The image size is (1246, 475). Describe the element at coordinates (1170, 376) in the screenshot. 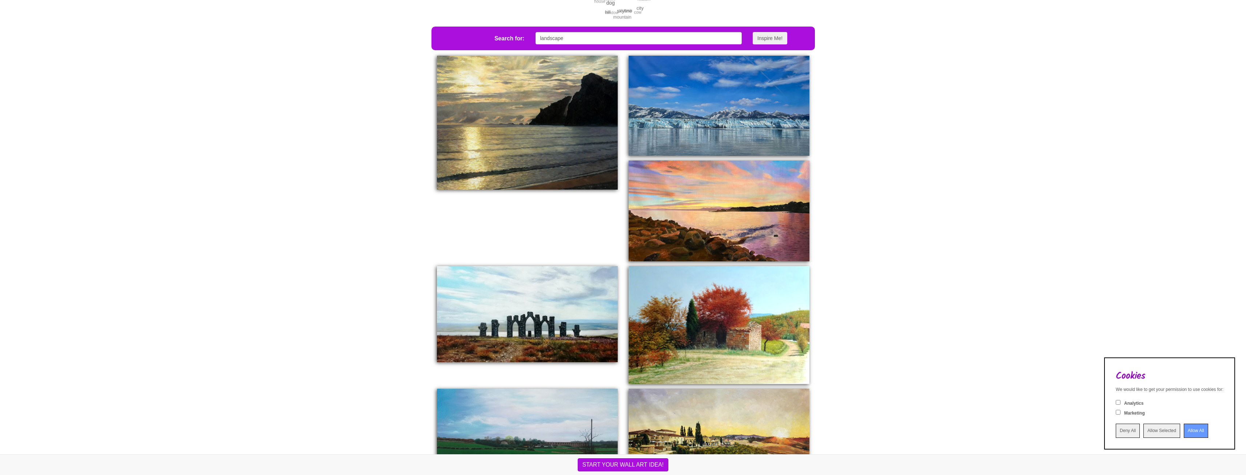

I see `h2: Cookies` at that location.